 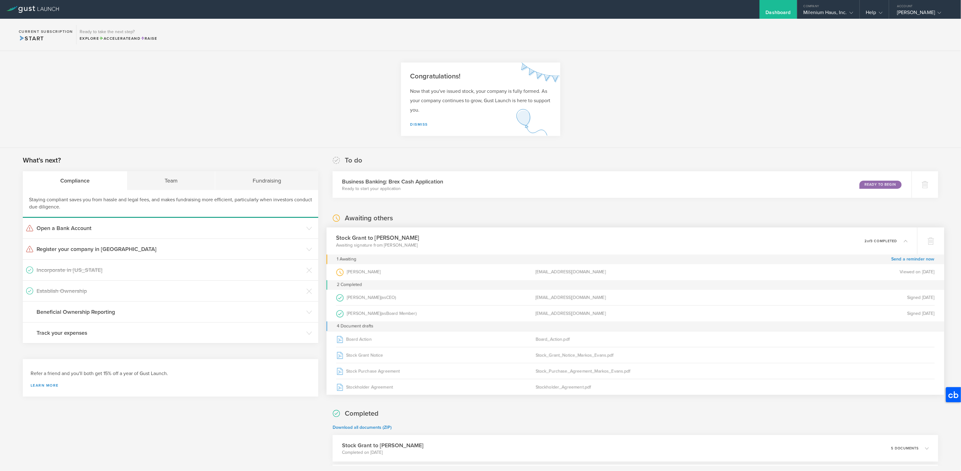 I want to click on p: 2 3 completed, so click(x=881, y=240).